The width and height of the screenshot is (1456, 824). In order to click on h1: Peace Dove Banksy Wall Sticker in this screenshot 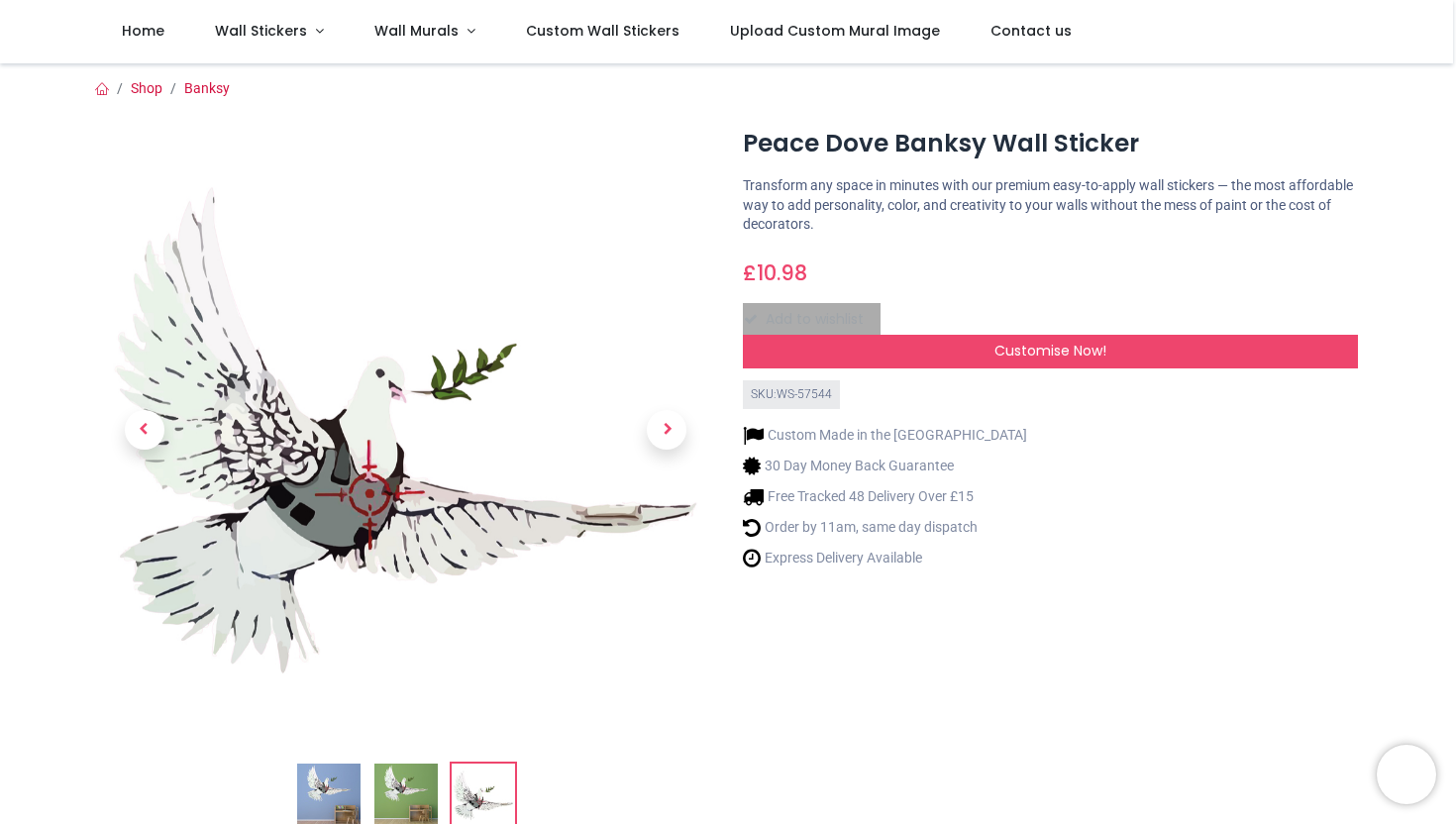, I will do `click(1050, 144)`.